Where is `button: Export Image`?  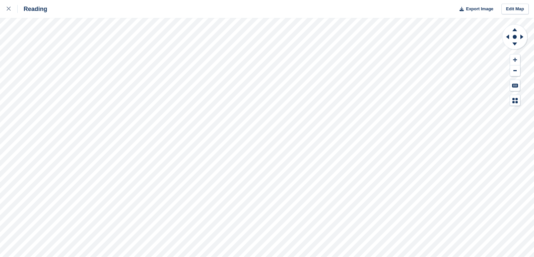
button: Export Image is located at coordinates (474, 9).